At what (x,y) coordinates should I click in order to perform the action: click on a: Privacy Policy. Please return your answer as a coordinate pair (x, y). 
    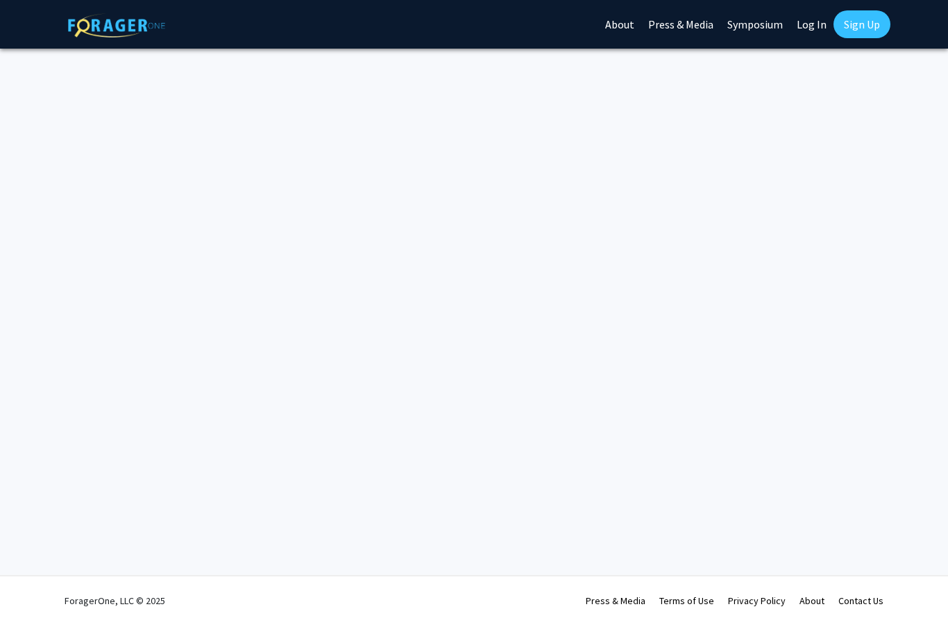
    Looking at the image, I should click on (757, 601).